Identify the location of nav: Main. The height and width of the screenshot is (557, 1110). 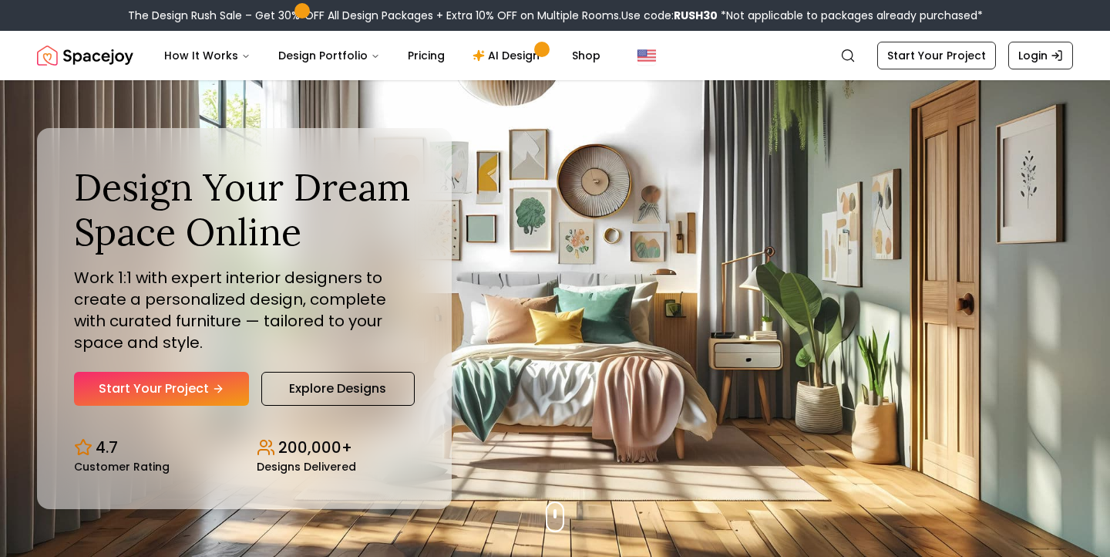
(382, 56).